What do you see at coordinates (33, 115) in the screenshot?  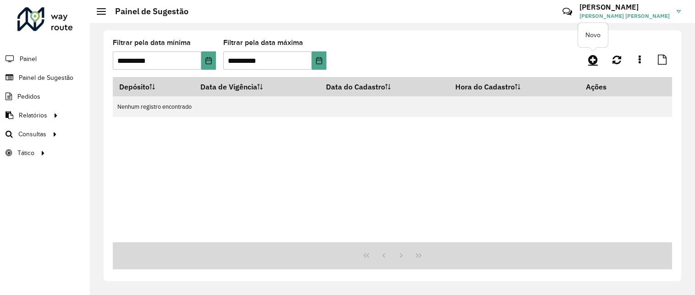 I see `span: Relatórios` at bounding box center [33, 115].